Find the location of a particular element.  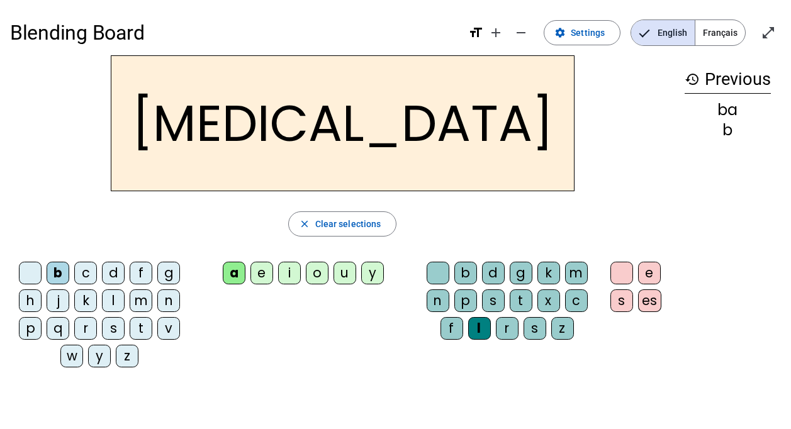

mat-icon: remove is located at coordinates (521, 33).